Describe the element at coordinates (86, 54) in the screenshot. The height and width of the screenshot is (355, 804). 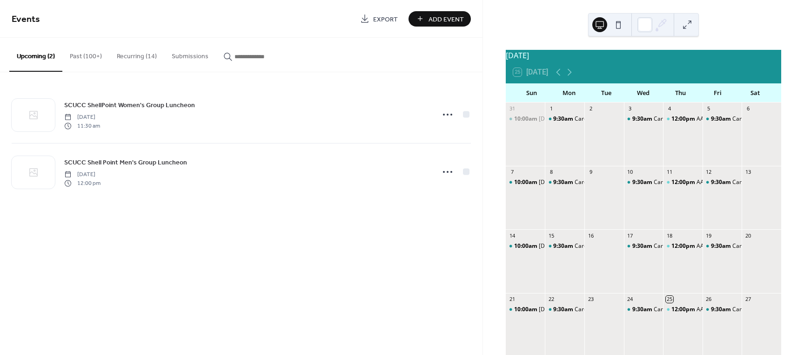
I see `button: Past (100+)` at that location.